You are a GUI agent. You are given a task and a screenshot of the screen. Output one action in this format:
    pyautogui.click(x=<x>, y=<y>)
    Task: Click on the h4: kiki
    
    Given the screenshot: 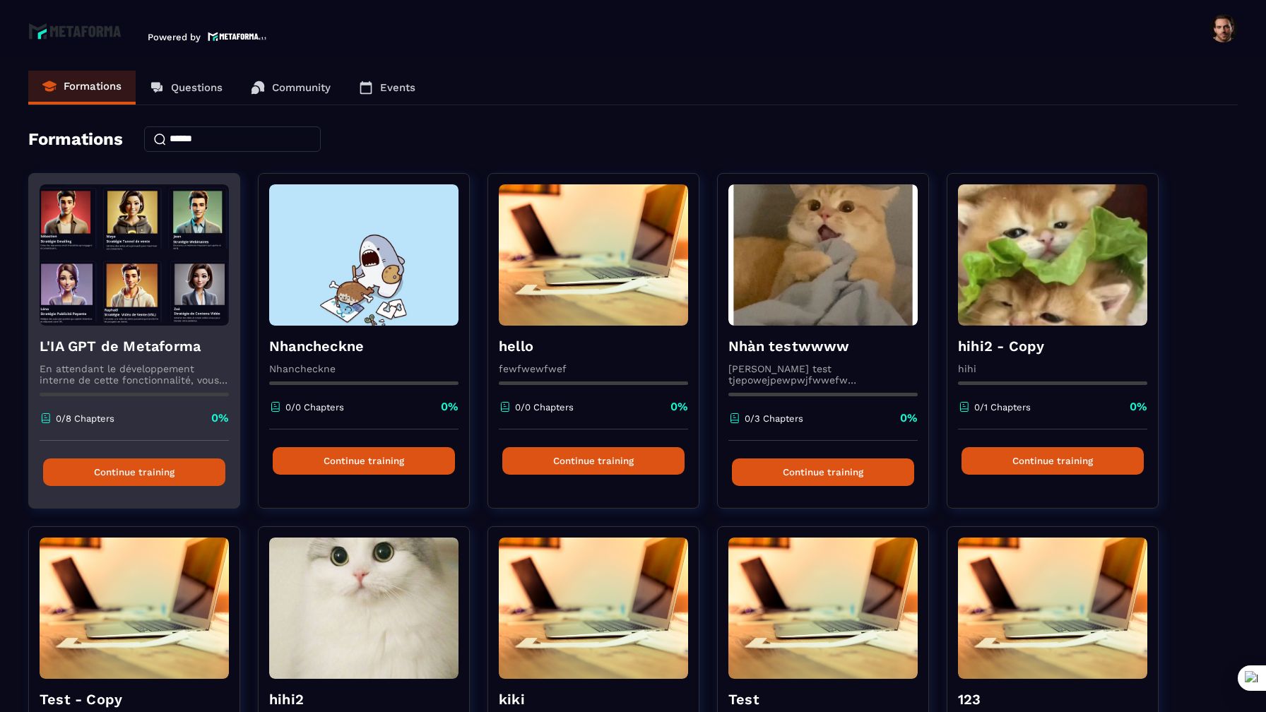 What is the action you would take?
    pyautogui.click(x=594, y=700)
    